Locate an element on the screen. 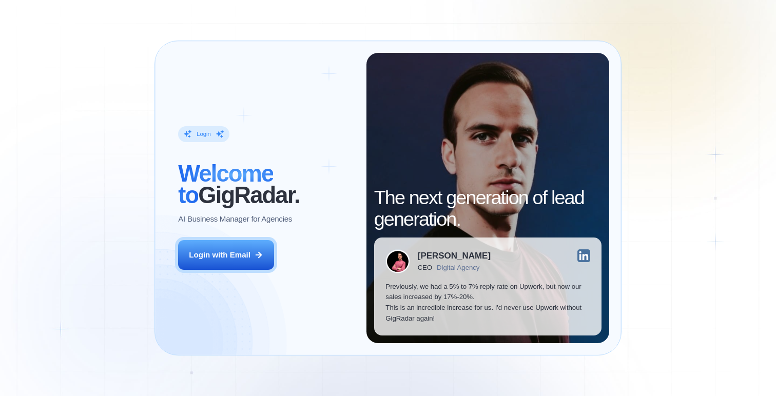 This screenshot has width=776, height=396. p: AI Business Manager for Agencies is located at coordinates (235, 219).